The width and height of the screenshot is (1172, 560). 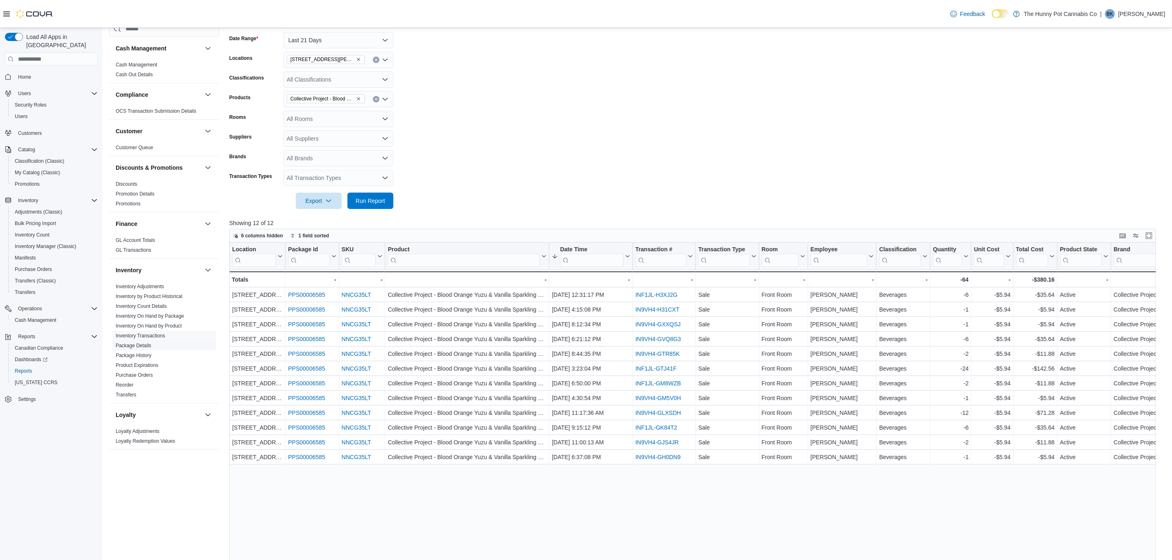 What do you see at coordinates (900, 250) in the screenshot?
I see `div: Classification` at bounding box center [900, 250].